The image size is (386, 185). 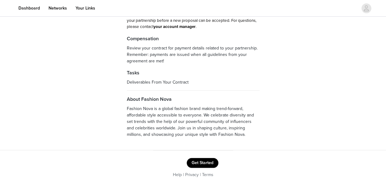 I want to click on strong: All items must be used, so click(x=233, y=14).